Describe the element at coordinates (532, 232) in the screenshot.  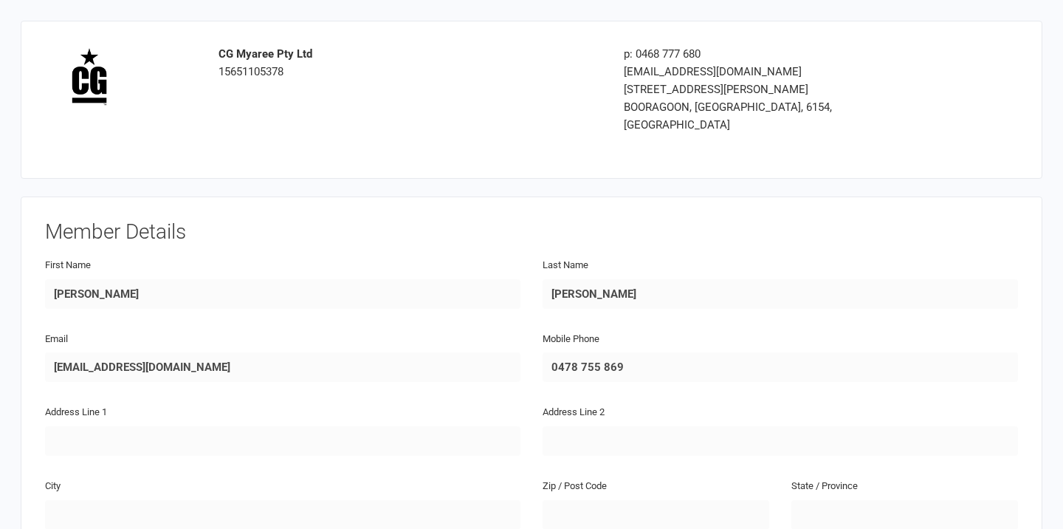
I see `h3: Member Details` at that location.